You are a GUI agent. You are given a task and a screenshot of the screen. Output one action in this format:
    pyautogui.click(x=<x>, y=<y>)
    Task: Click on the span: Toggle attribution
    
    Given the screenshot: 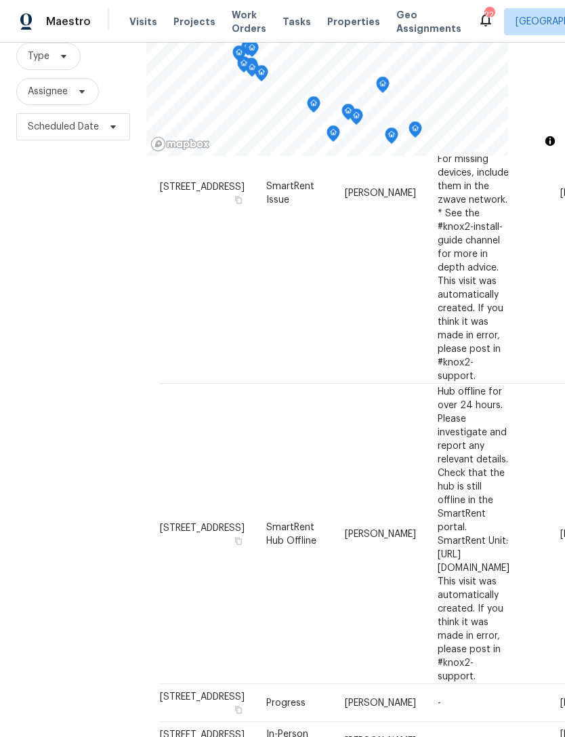 What is the action you would take?
    pyautogui.click(x=551, y=141)
    